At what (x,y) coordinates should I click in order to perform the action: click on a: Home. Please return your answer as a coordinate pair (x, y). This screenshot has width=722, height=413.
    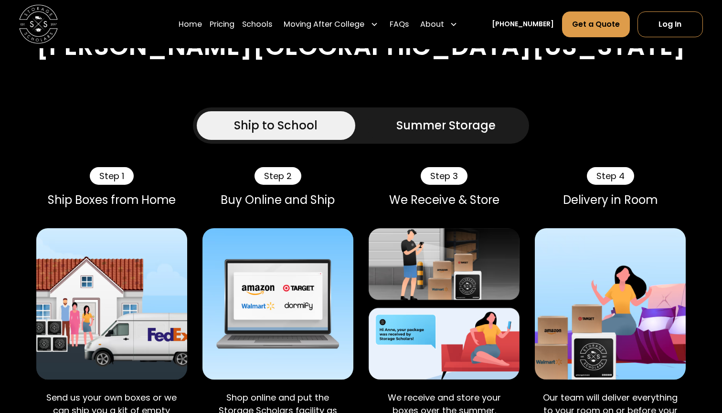
    Looking at the image, I should click on (190, 24).